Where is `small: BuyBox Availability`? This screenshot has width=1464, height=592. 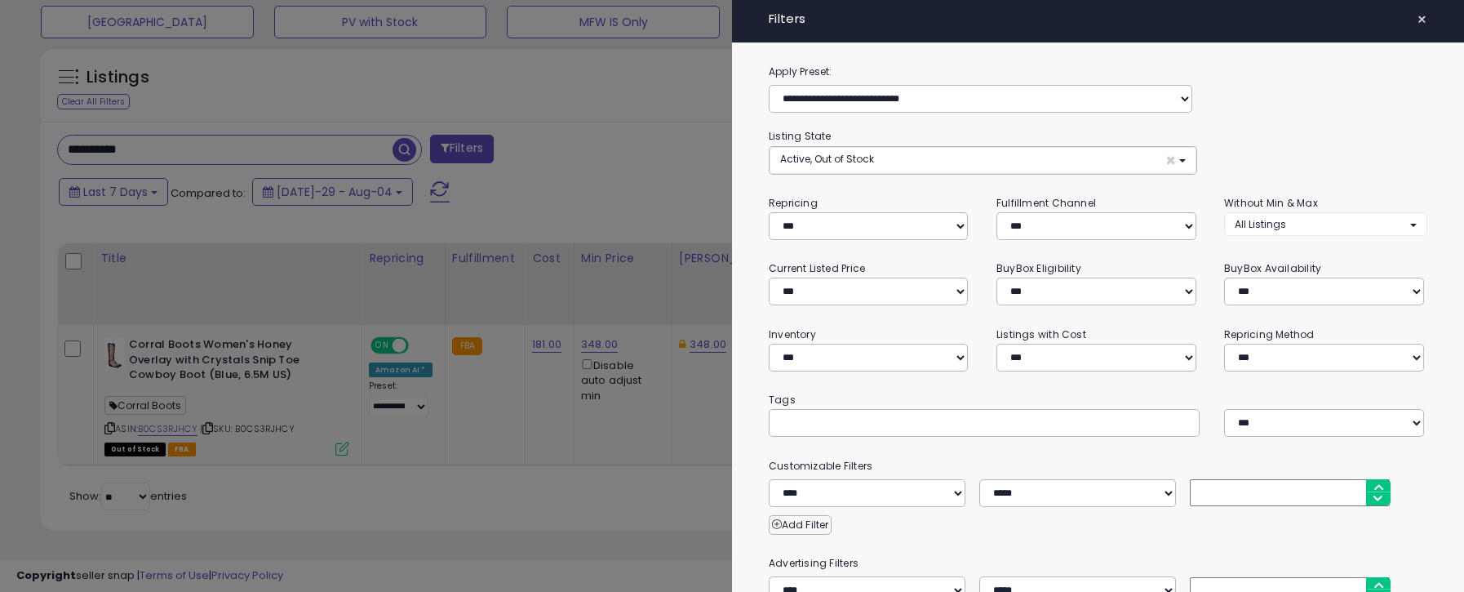 small: BuyBox Availability is located at coordinates (1272, 268).